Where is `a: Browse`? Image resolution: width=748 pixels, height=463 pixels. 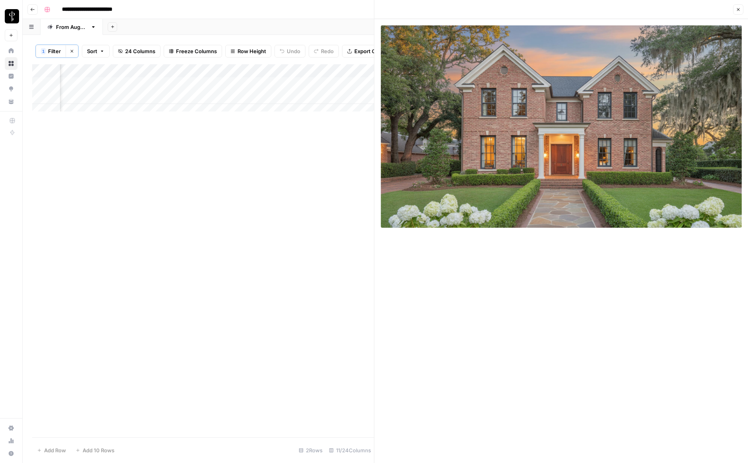
a: Browse is located at coordinates (11, 64).